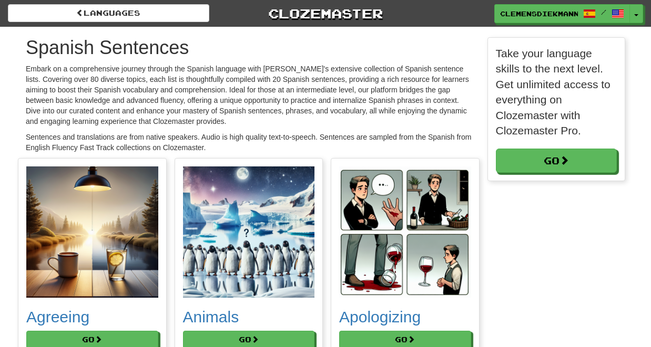  I want to click on img: 7bc4680e-2a63-4bef-a24f-7b845dfb07ff.small.png, so click(92, 232).